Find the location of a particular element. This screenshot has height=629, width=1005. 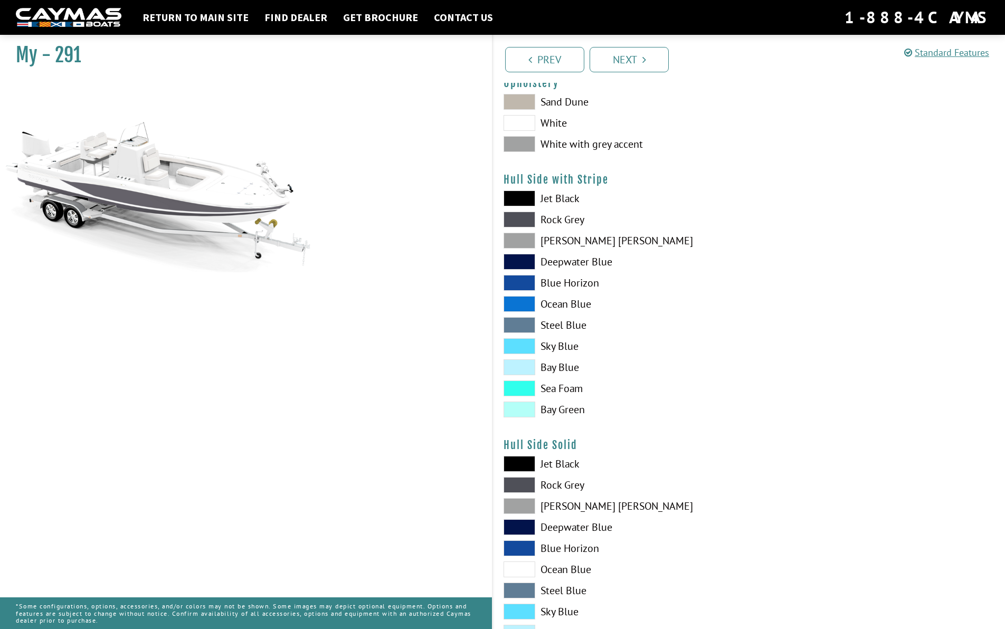

div: 1-888-4CAYMAS is located at coordinates (917, 17).